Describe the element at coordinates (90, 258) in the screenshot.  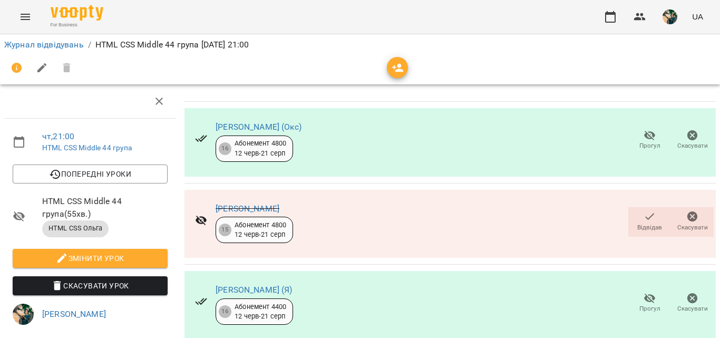
I see `button: Змінити урок` at that location.